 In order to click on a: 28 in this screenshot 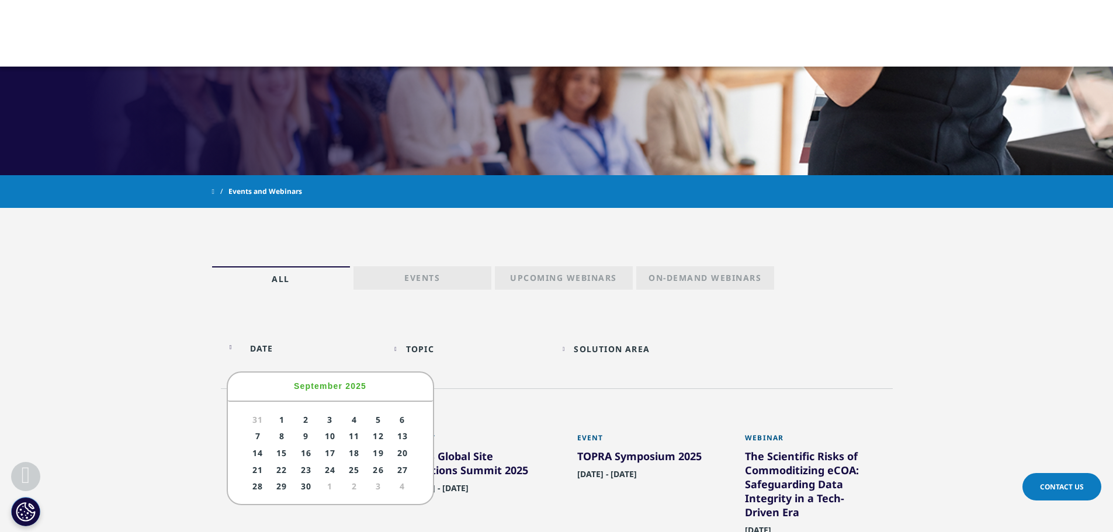, I will do `click(258, 487)`.